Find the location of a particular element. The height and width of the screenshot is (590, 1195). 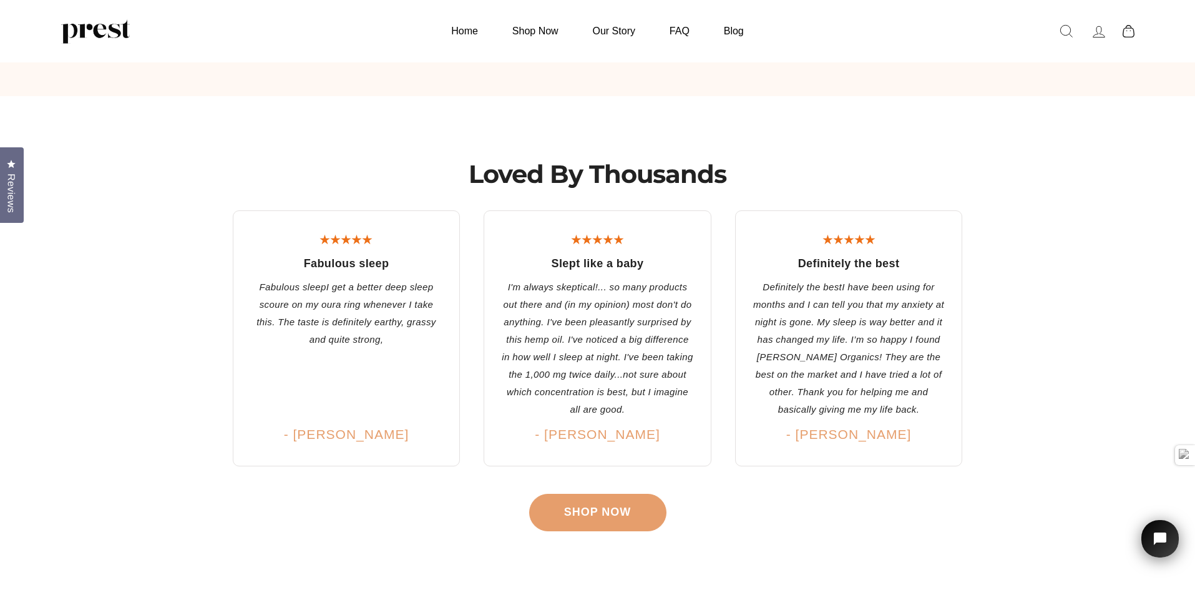

p: Definitely the bestI have been using for months and I can tell you that my anxiety at night is go... is located at coordinates (848, 348).